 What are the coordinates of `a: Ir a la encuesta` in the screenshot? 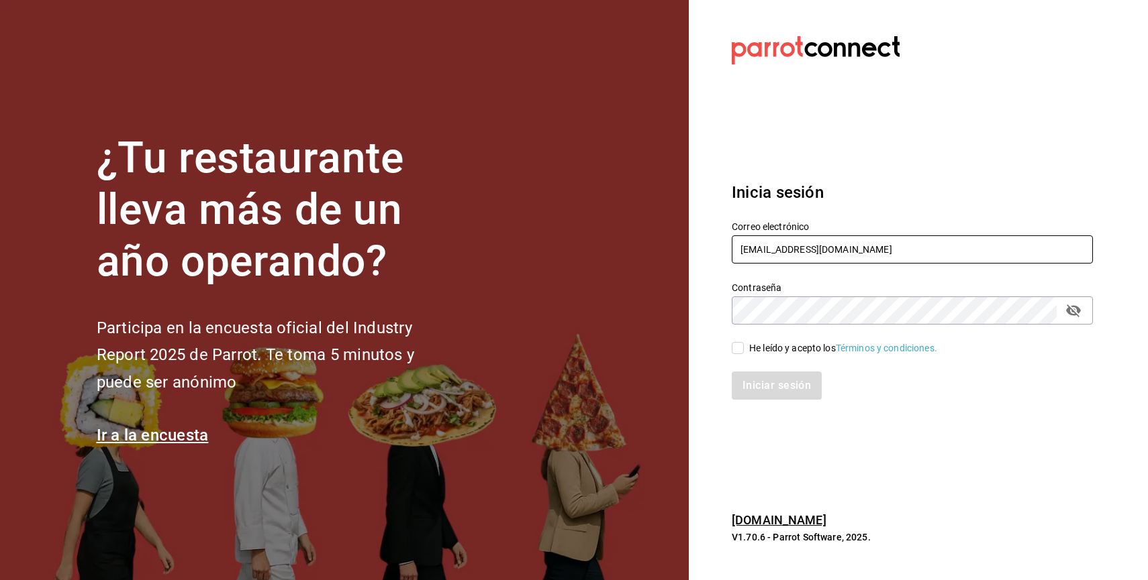 It's located at (152, 436).